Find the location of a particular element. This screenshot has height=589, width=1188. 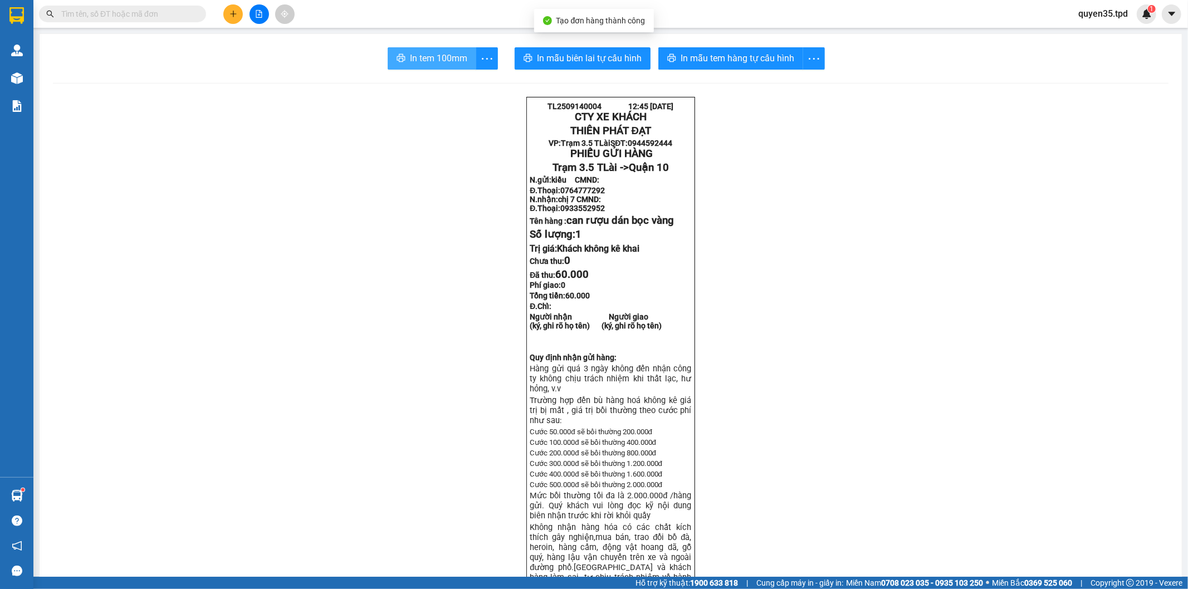

img: solution-icon is located at coordinates (17, 106).